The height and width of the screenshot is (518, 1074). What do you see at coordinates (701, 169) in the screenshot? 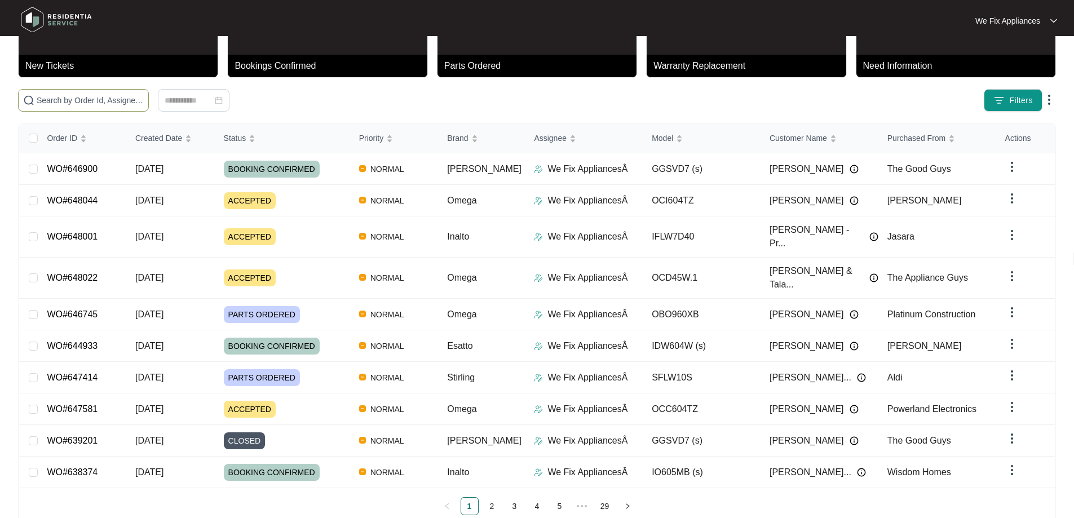
I see `td: GGSVD7 (s)` at bounding box center [701, 169].